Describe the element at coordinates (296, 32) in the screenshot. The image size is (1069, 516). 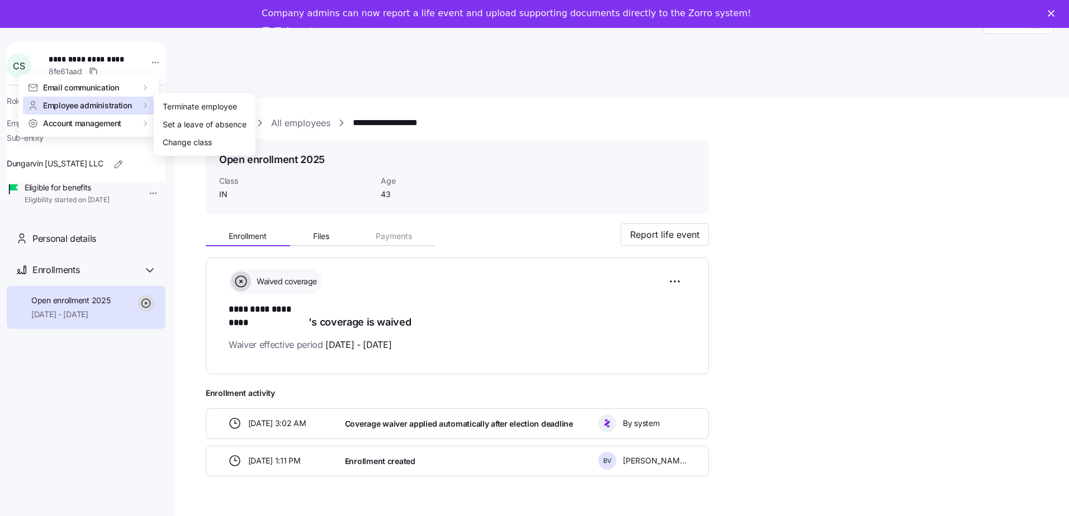
I see `a: Take a tour` at that location.